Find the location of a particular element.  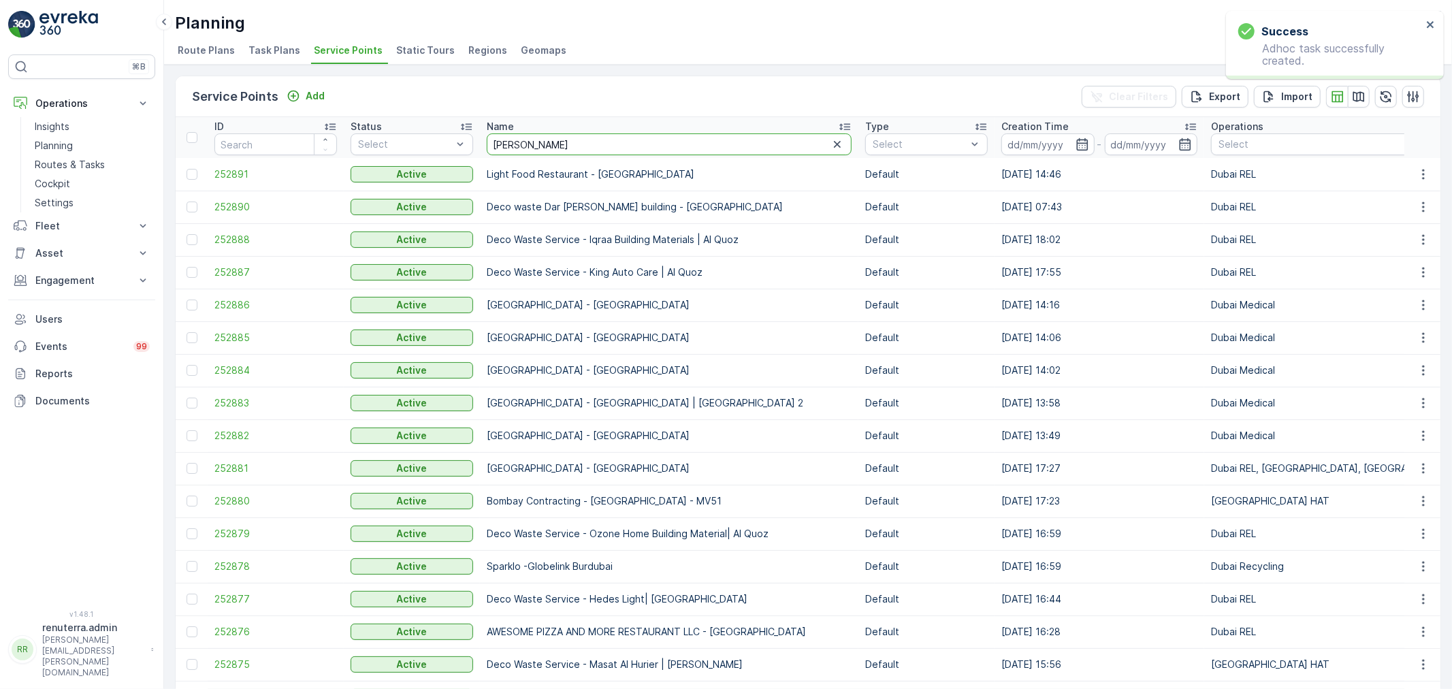

a: Cockpit is located at coordinates (92, 184).